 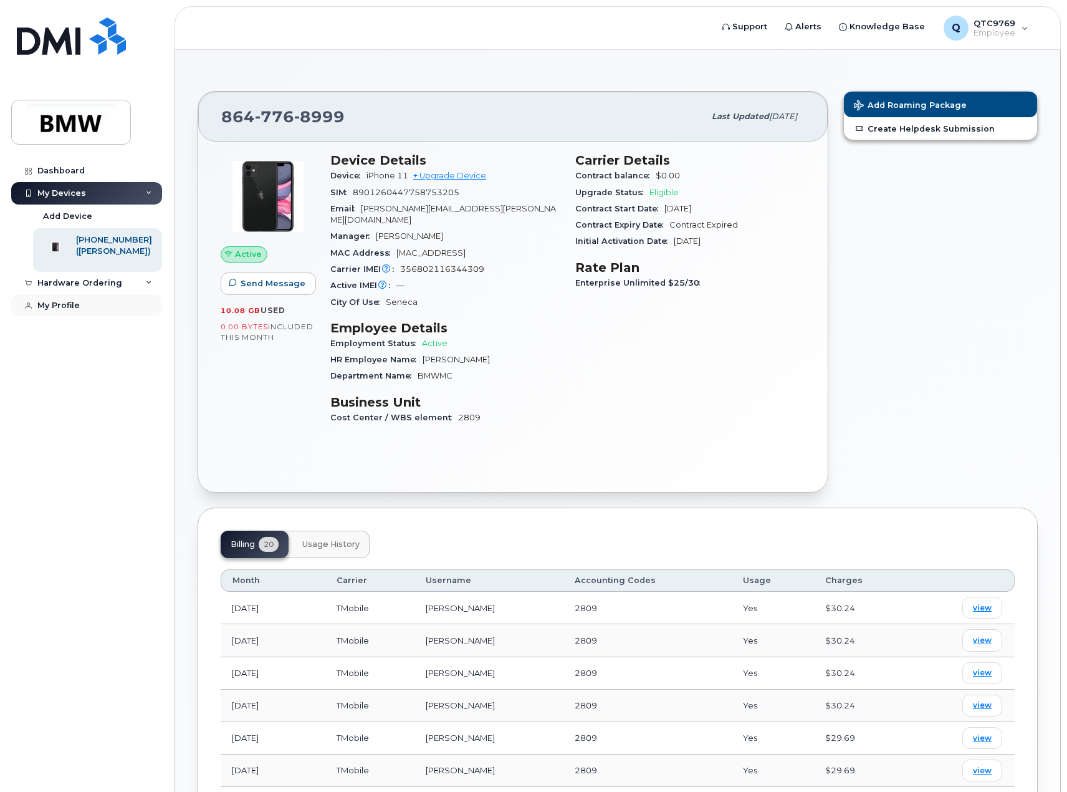 What do you see at coordinates (319, 117) in the screenshot?
I see `span: 8999` at bounding box center [319, 117].